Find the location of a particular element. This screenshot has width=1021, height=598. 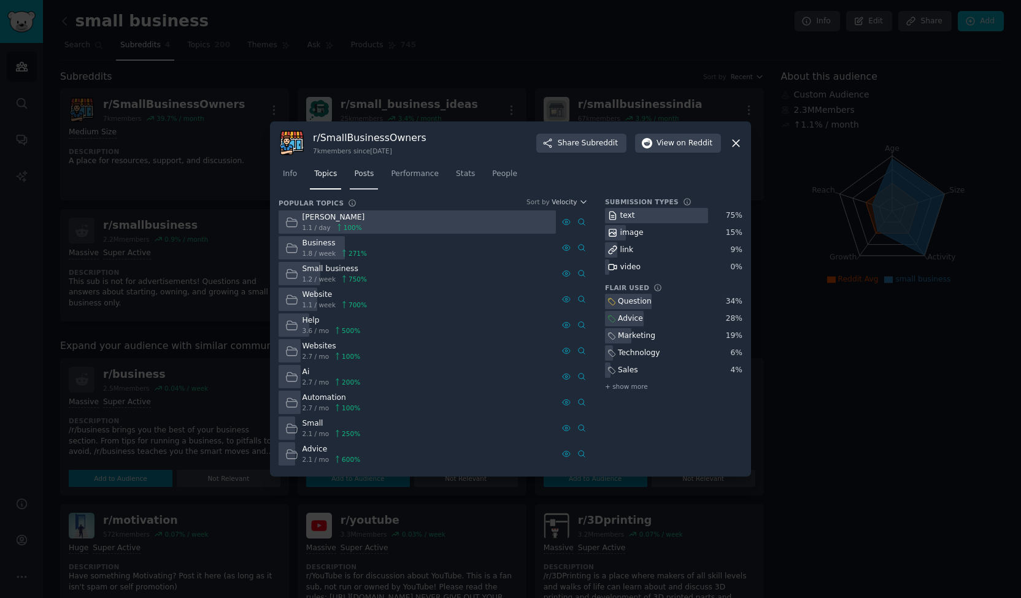

span: on Reddit is located at coordinates (694, 144).